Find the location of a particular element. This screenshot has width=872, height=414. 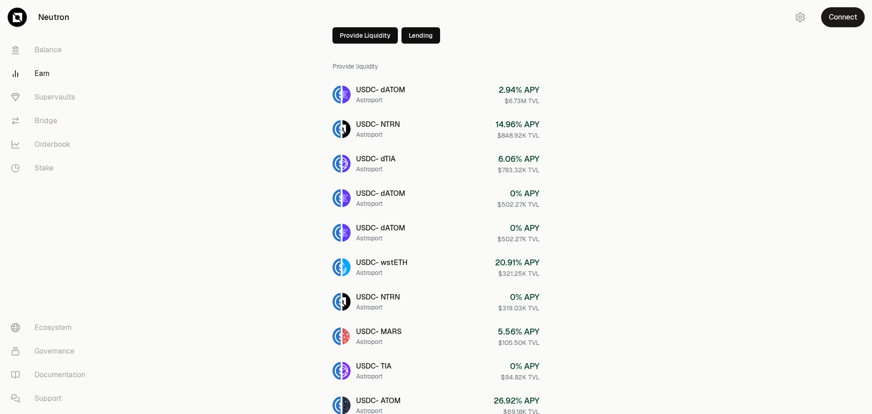

a: Supervaults is located at coordinates (51, 97).